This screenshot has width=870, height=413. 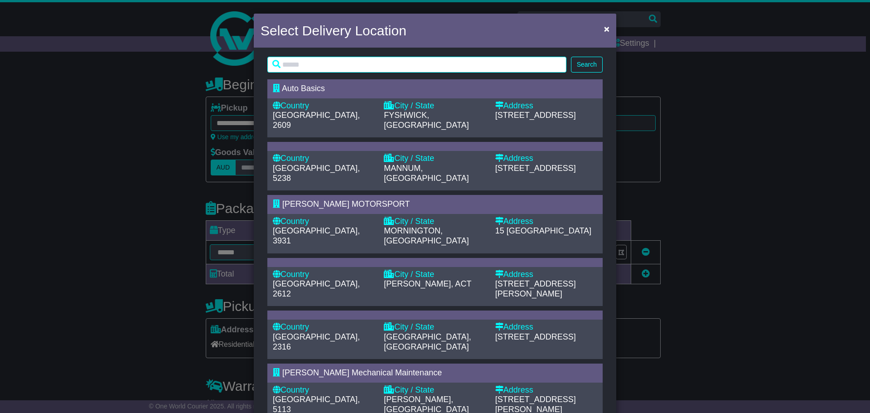 What do you see at coordinates (303, 88) in the screenshot?
I see `span: Auto Basics` at bounding box center [303, 88].